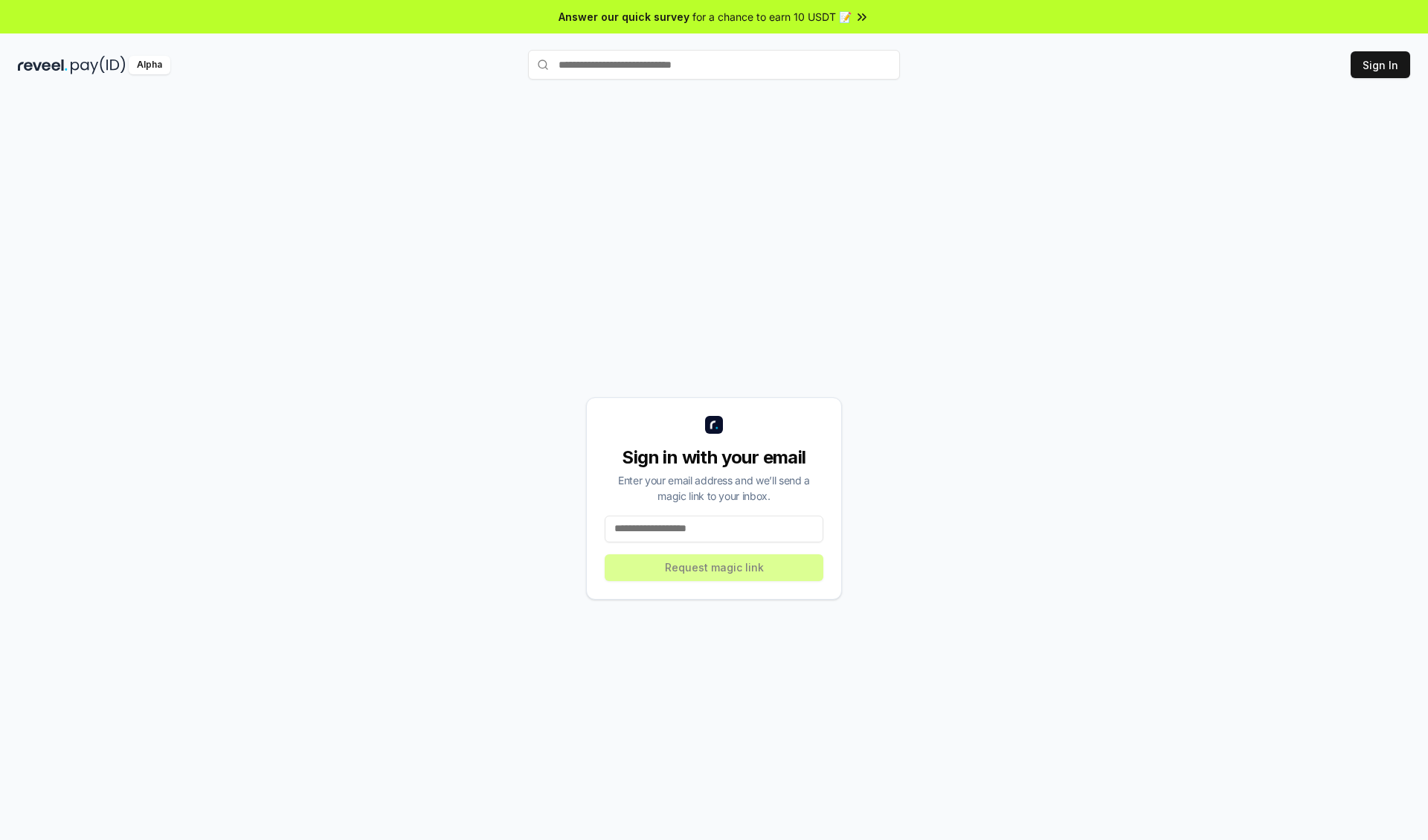 The width and height of the screenshot is (1428, 840). I want to click on img: logo_small, so click(714, 425).